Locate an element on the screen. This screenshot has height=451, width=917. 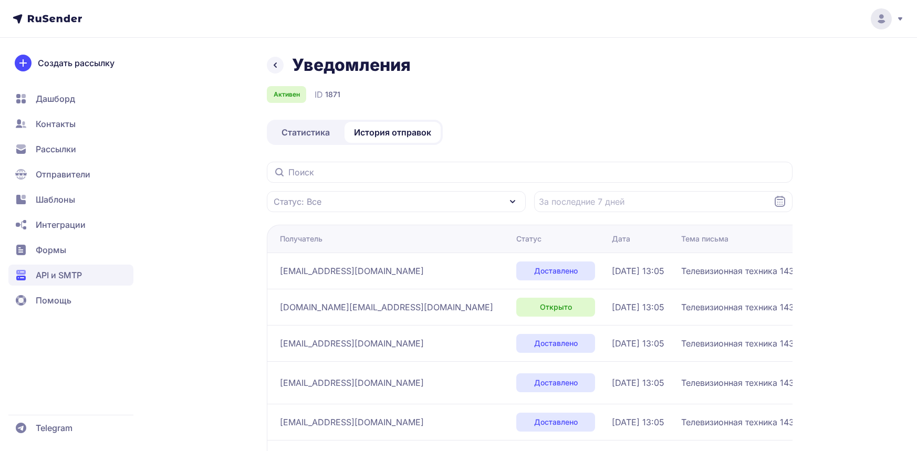
span: Дашборд is located at coordinates (55, 99).